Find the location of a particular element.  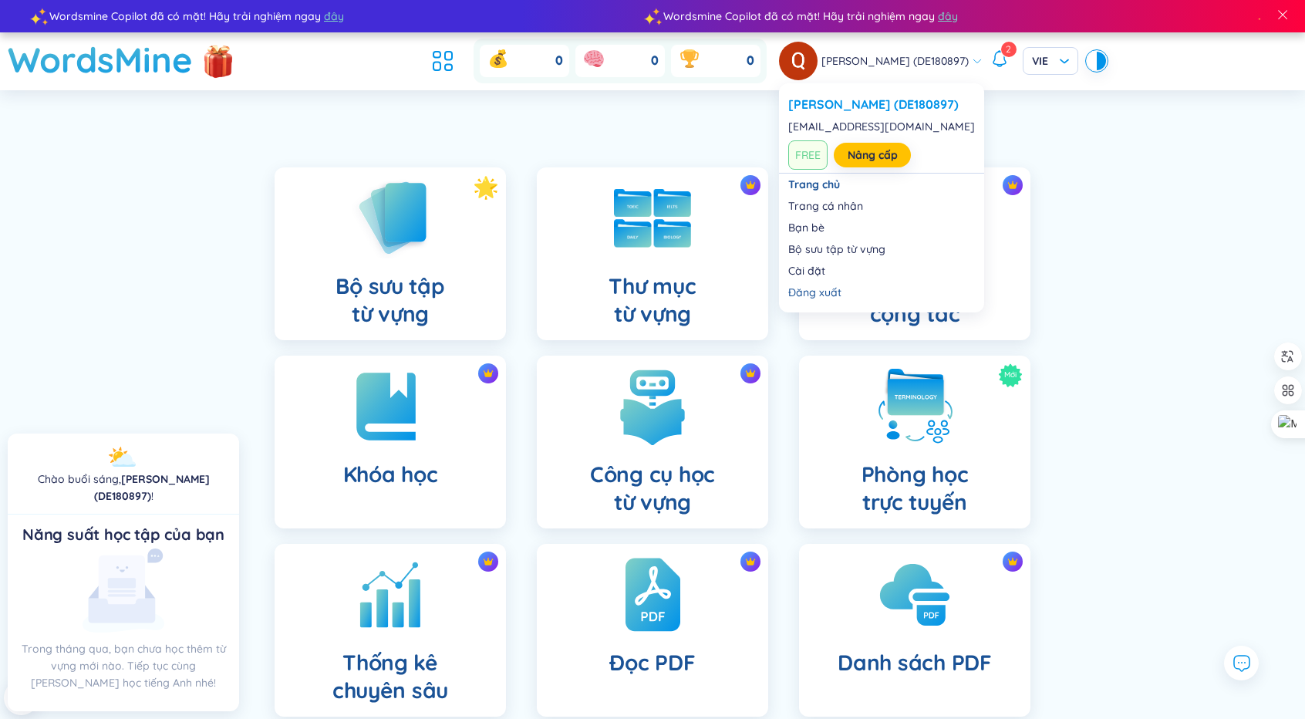

a: crown iconDanh sách PDF is located at coordinates (915, 630).